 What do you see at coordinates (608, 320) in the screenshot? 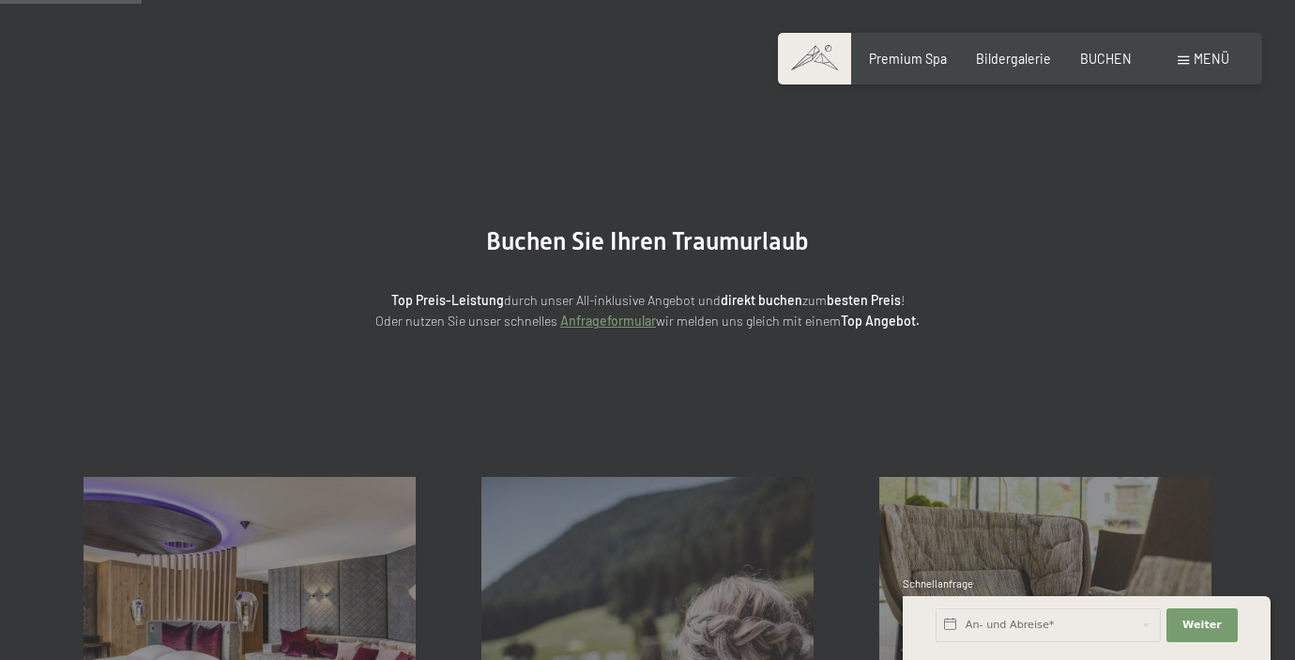
I see `a: Anfrageformular` at bounding box center [608, 320].